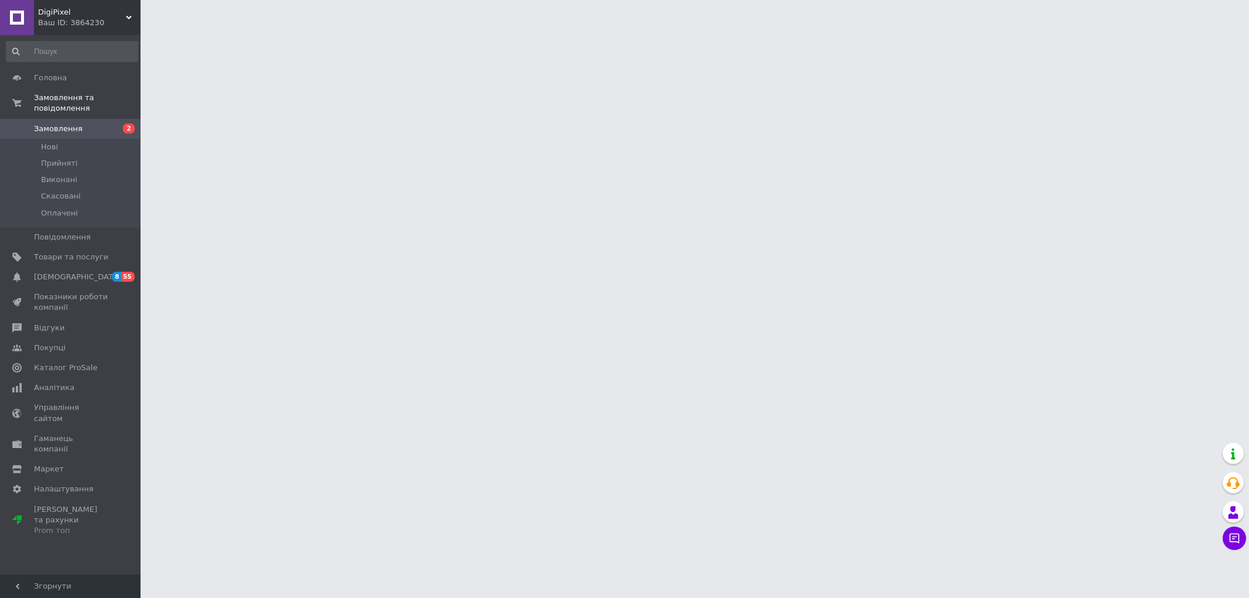 This screenshot has height=598, width=1249. What do you see at coordinates (72, 52) in the screenshot?
I see `input: Пошук` at bounding box center [72, 52].